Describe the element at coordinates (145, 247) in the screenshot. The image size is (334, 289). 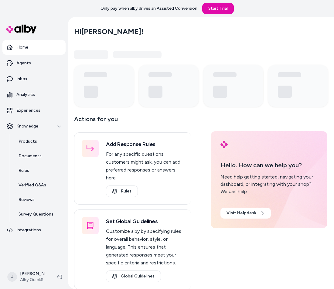
I see `p: Customize alby by specifying rules for overall behavior, style, or language. This ensures that ge...` at that location.